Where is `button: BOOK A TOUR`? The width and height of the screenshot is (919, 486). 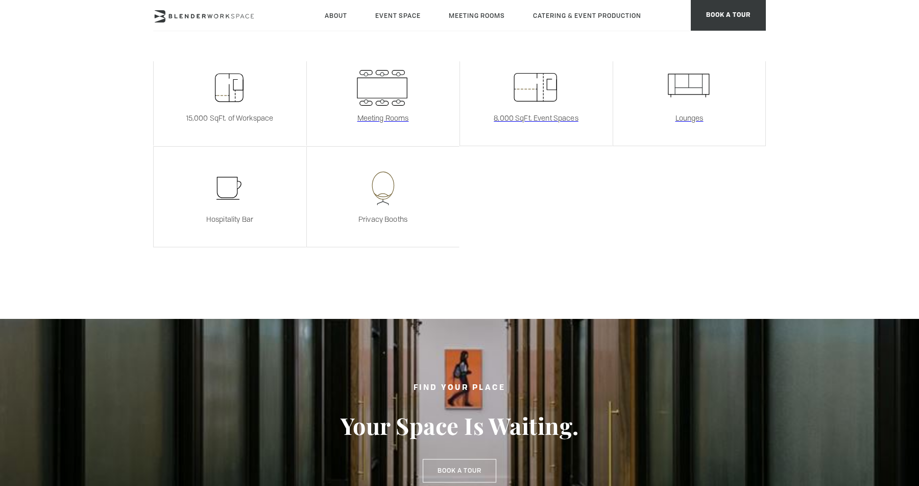
button: BOOK A TOUR is located at coordinates (460, 471).